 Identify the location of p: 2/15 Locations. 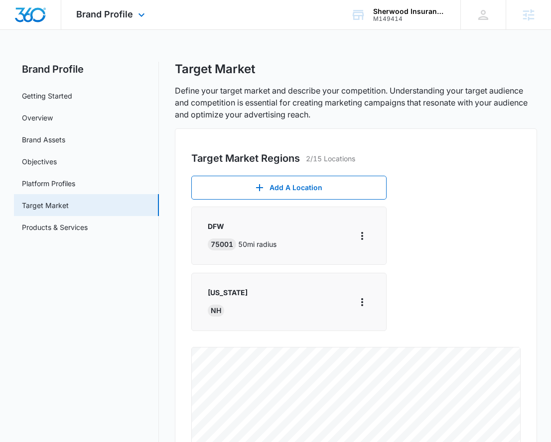
(330, 158).